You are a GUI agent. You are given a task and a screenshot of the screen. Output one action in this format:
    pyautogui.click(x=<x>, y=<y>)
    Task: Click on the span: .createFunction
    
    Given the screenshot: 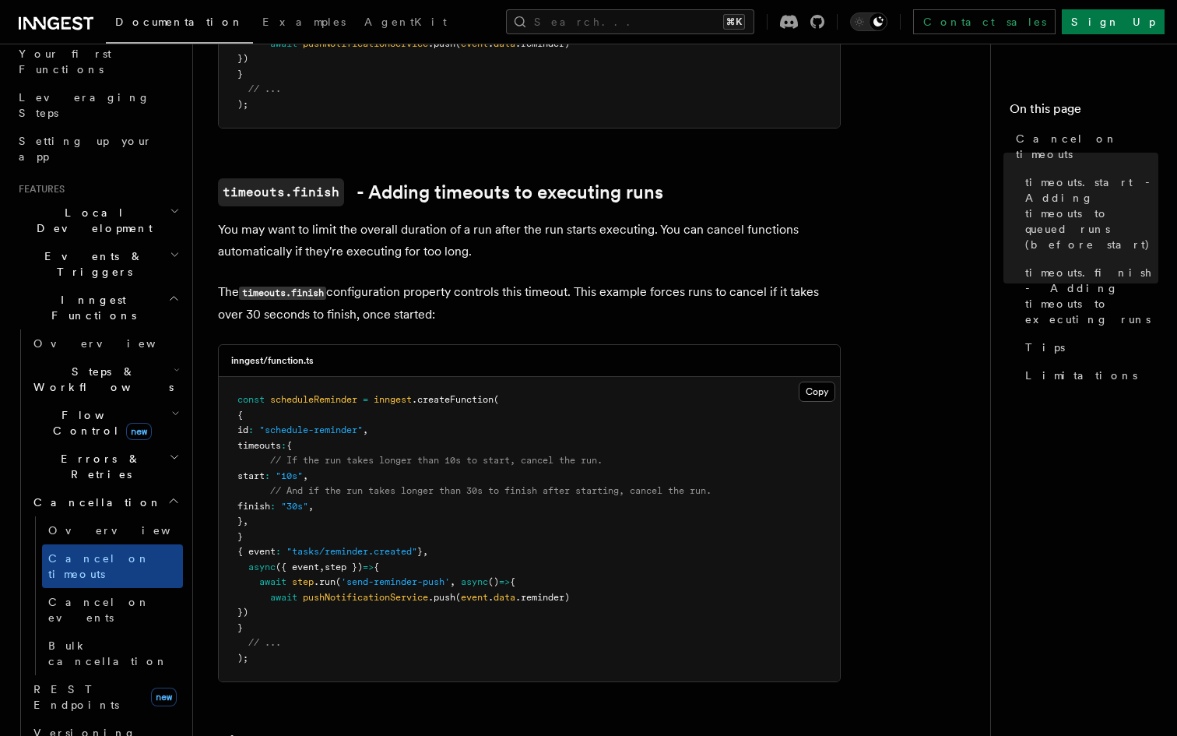 What is the action you would take?
    pyautogui.click(x=452, y=399)
    